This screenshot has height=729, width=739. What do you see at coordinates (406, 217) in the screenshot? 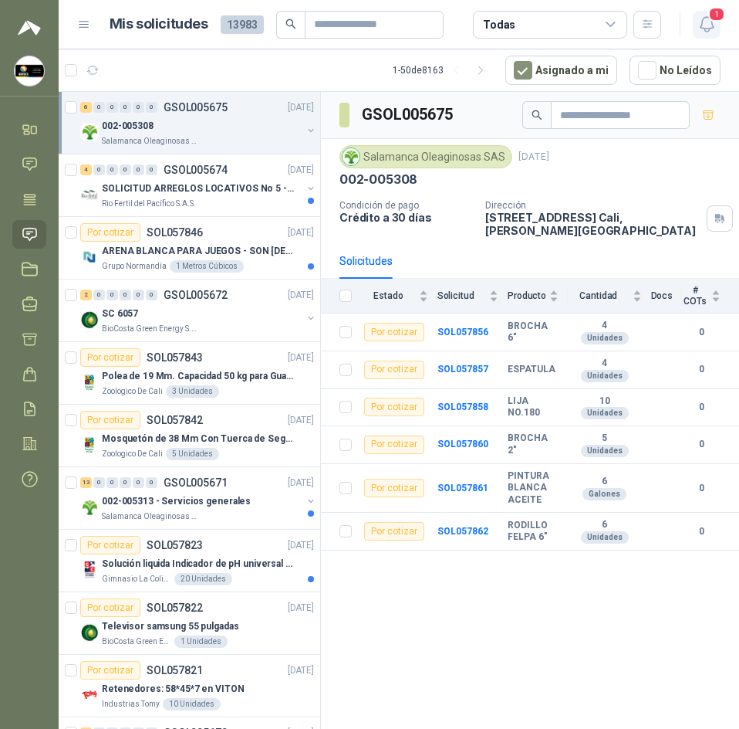
I see `p: Crédito a 30 días` at bounding box center [406, 217].